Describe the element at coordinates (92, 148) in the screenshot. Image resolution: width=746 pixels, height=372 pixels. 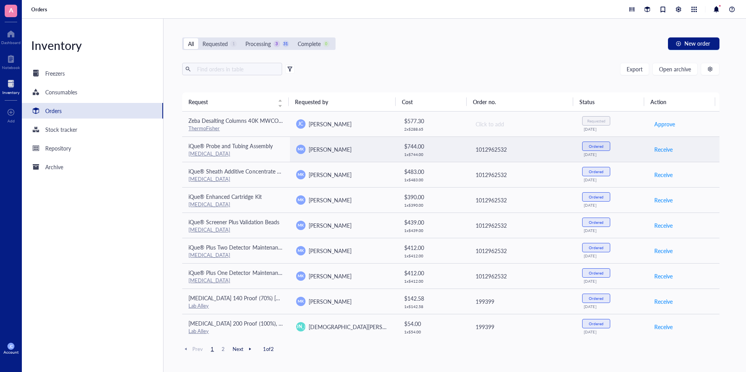
I see `a: Repository` at that location.